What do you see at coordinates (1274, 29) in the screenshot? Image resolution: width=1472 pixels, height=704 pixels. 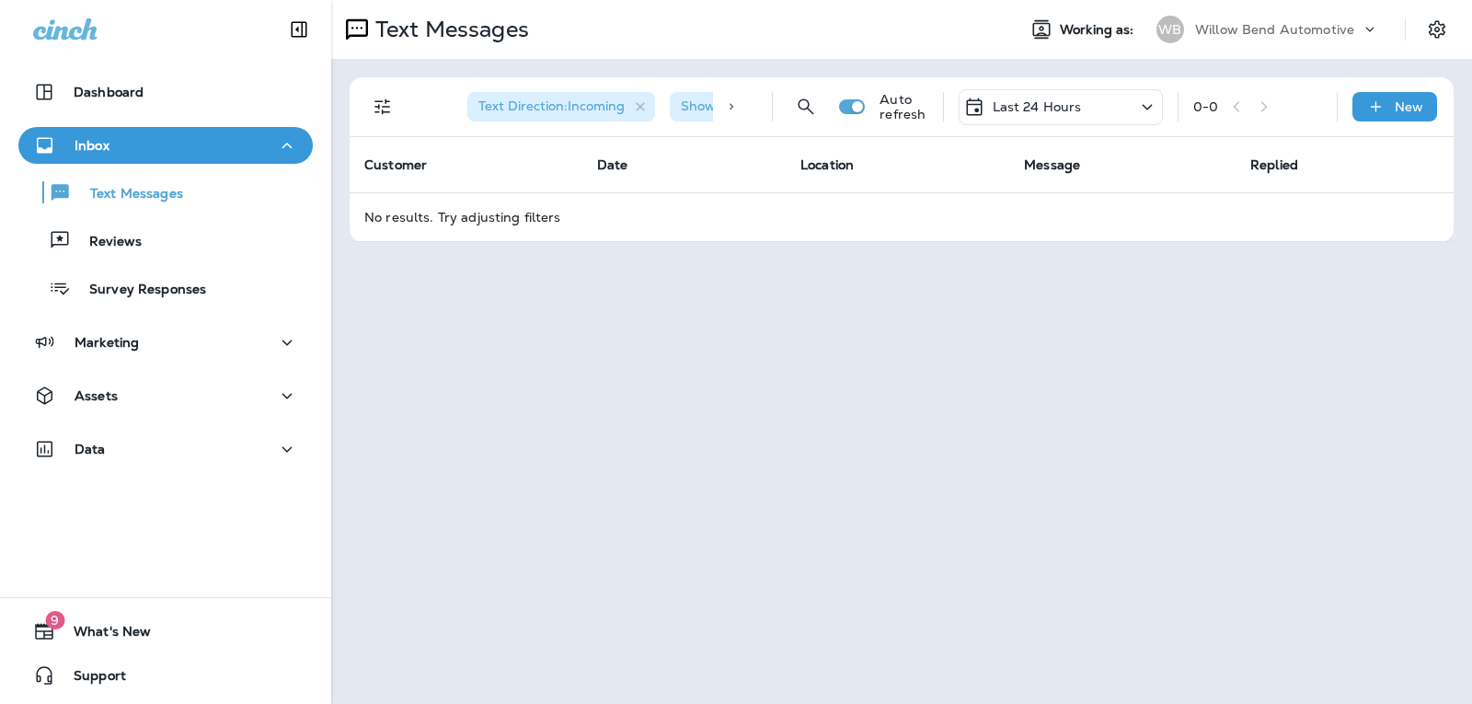 I see `p: Willow Bend Automotive` at bounding box center [1274, 29].